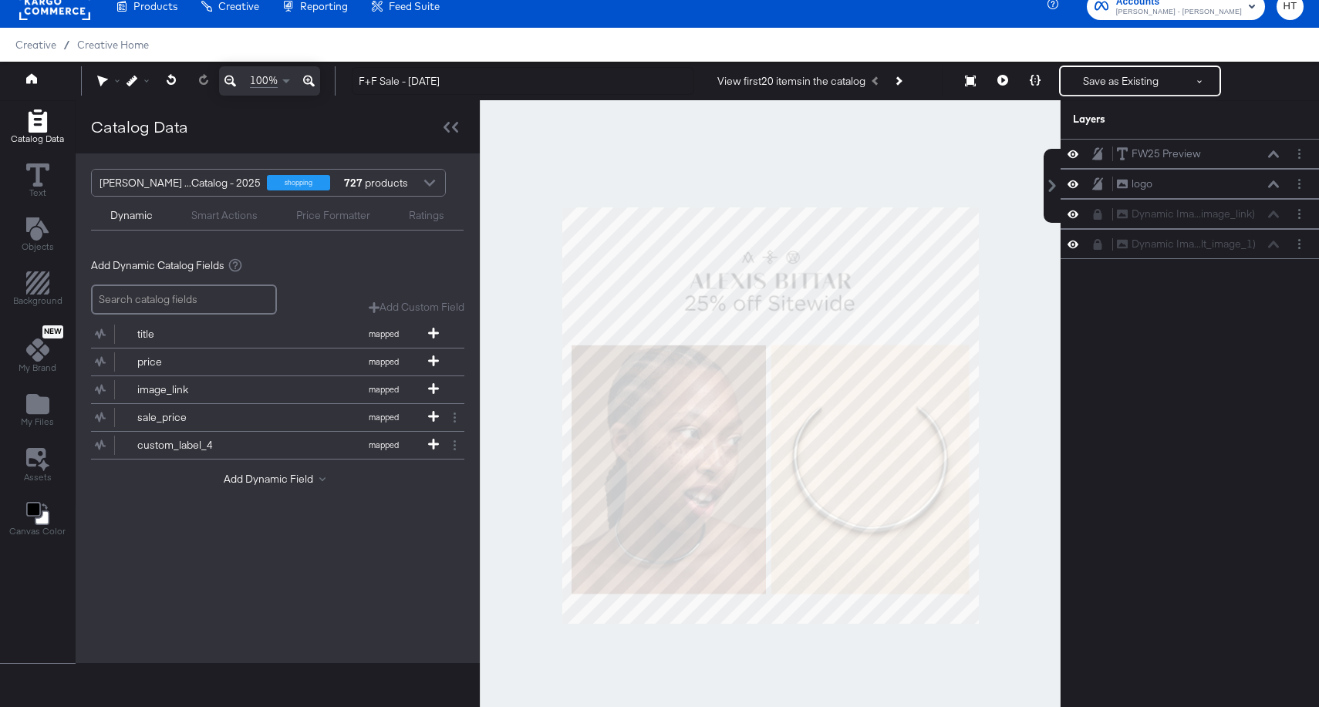 The image size is (1319, 707). What do you see at coordinates (224, 215) in the screenshot?
I see `div: Smart Actions` at bounding box center [224, 215].